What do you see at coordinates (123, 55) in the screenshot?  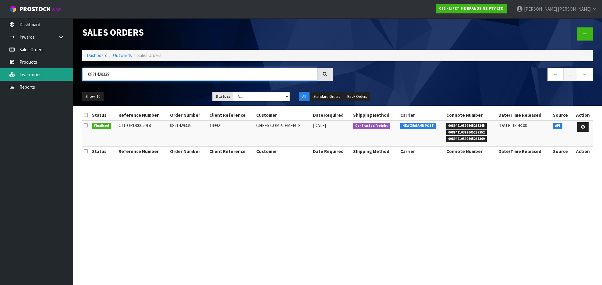 I see `a: Outwards` at bounding box center [123, 55].